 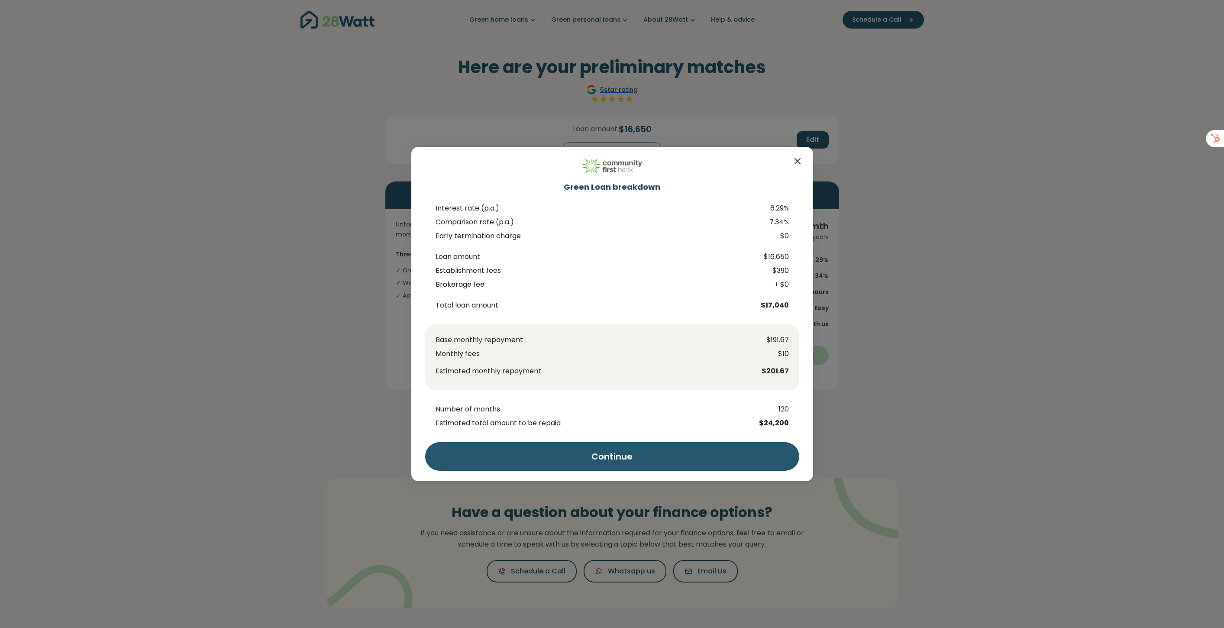 I want to click on span: Monthly fees, so click(x=590, y=354).